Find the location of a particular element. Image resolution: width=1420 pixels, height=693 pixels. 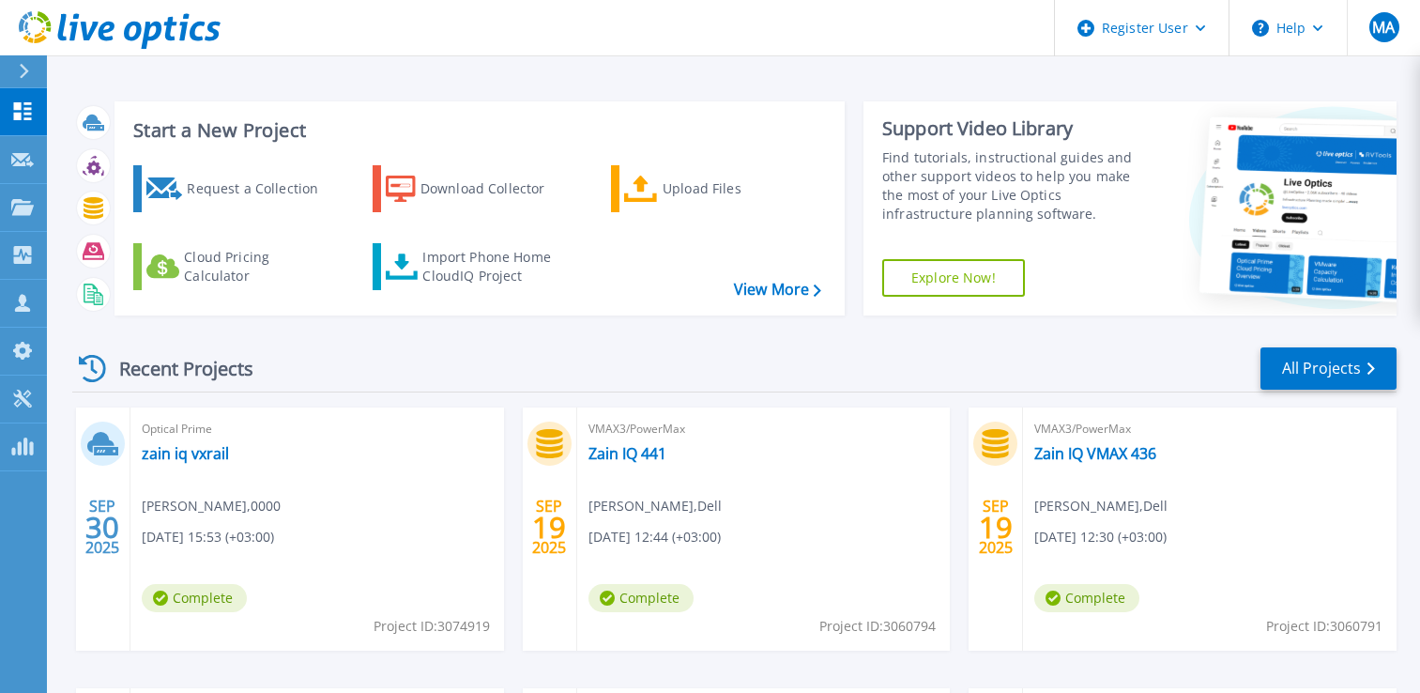

div: Recent Projects is located at coordinates (175, 368).